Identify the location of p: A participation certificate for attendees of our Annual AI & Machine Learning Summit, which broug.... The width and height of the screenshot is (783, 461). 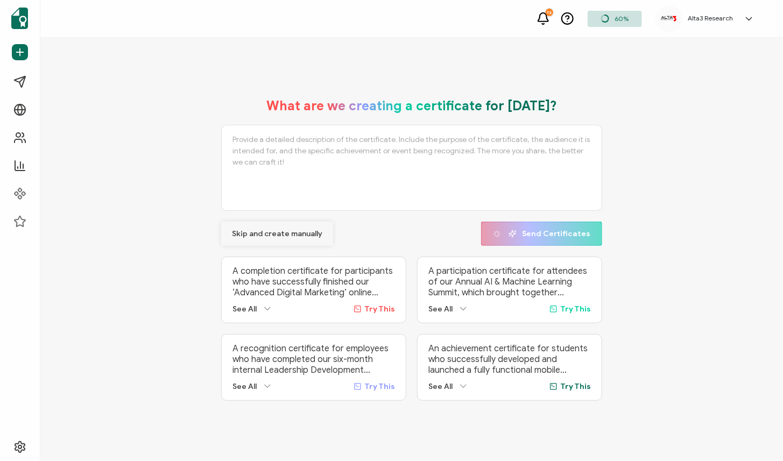
(509, 282).